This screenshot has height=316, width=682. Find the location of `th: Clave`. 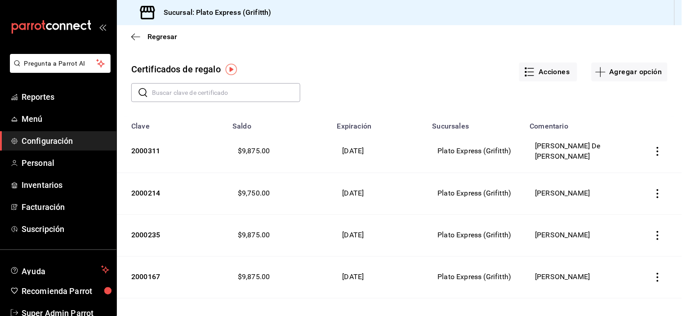

th: Clave is located at coordinates (172, 123).